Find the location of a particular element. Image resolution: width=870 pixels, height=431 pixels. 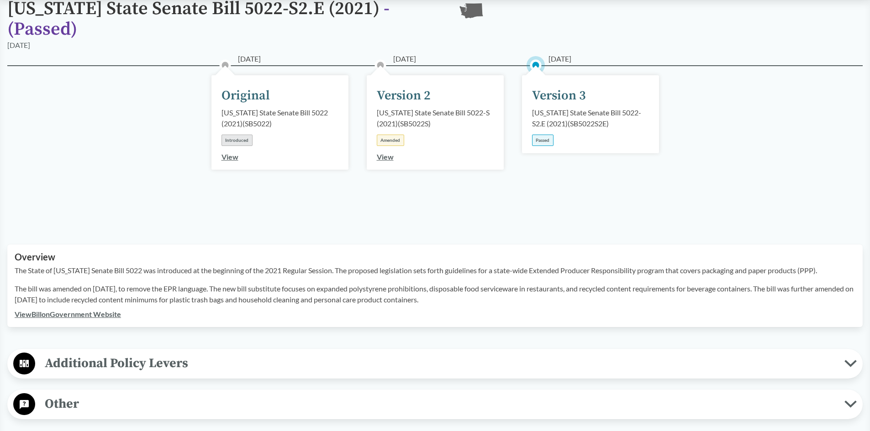

div: Version 3 is located at coordinates (559, 96).